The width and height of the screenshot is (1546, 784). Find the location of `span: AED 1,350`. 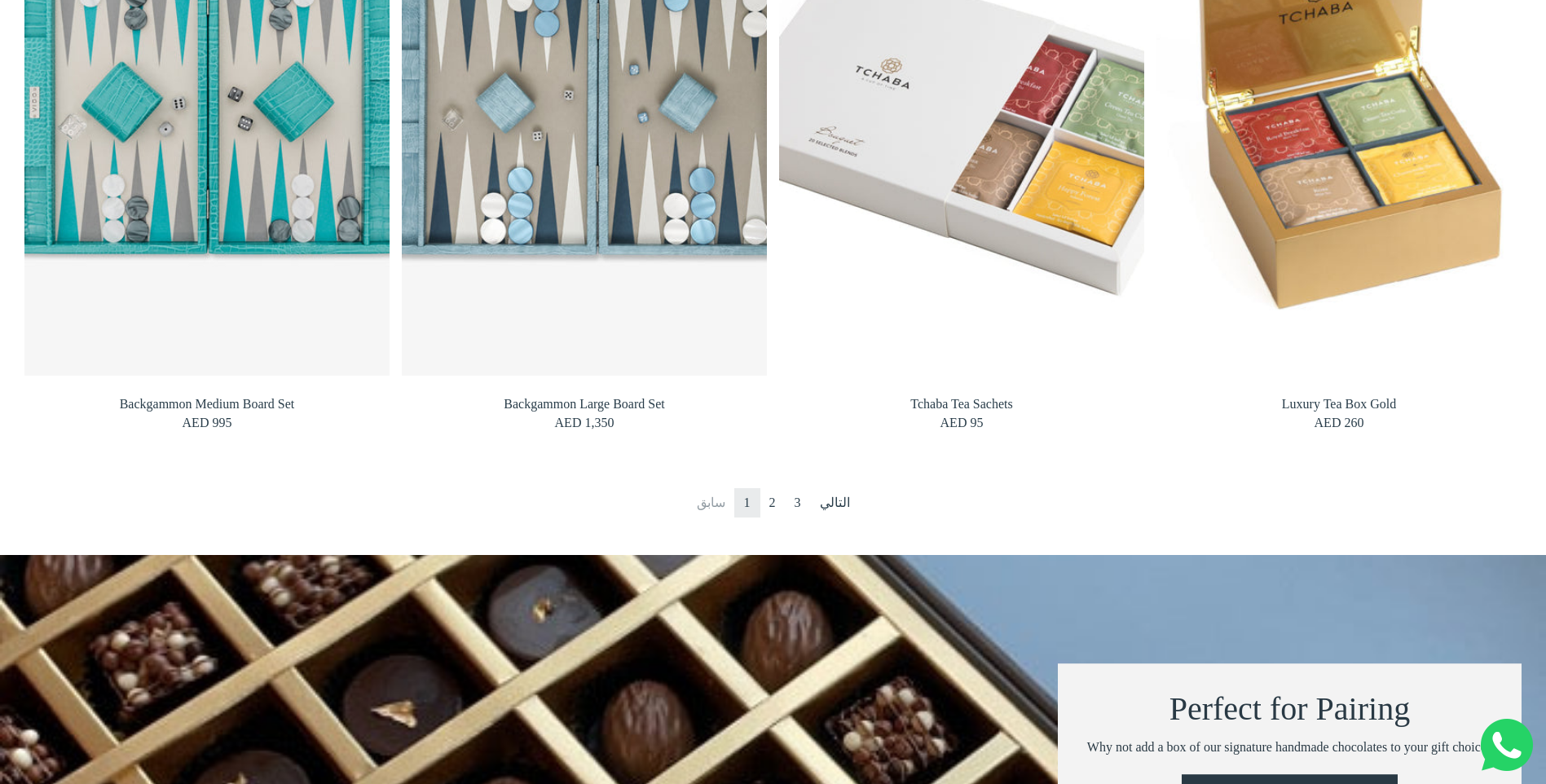

span: AED 1,350 is located at coordinates (585, 422).